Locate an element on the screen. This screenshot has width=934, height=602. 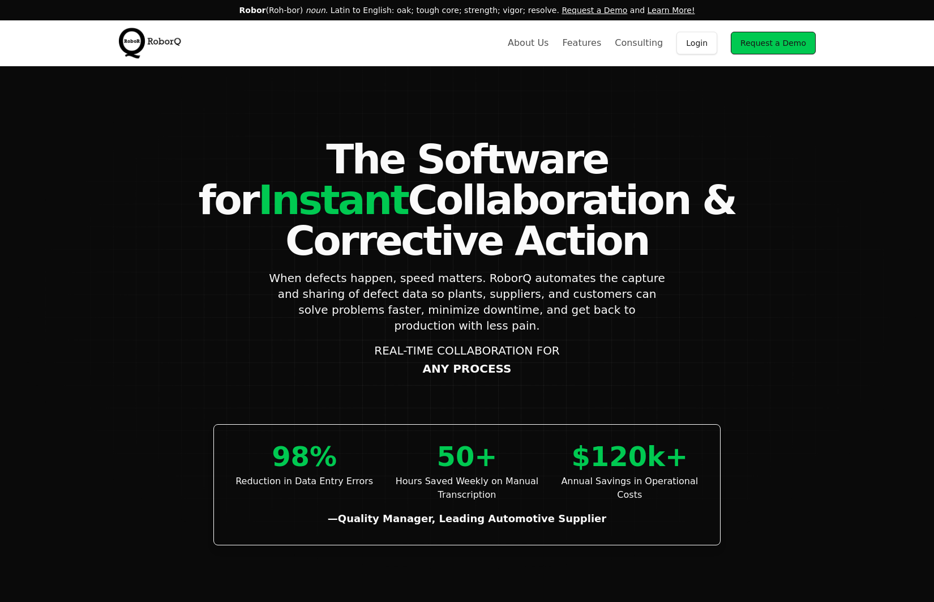
p: (Roh-bor) . Latin to English: oak; tough core; strength; vigor; resolve. and is located at coordinates (467, 10).